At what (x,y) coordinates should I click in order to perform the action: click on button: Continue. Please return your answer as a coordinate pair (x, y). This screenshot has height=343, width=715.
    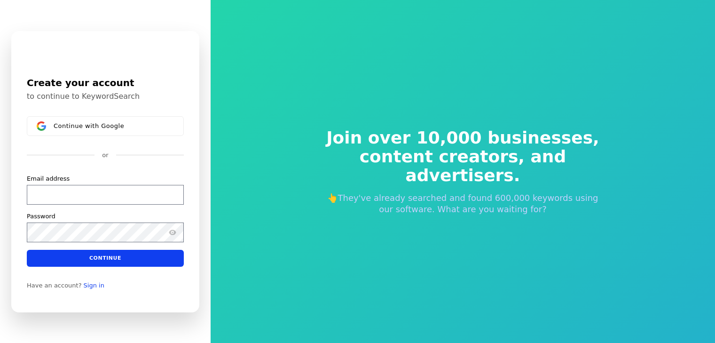
    Looking at the image, I should click on (105, 258).